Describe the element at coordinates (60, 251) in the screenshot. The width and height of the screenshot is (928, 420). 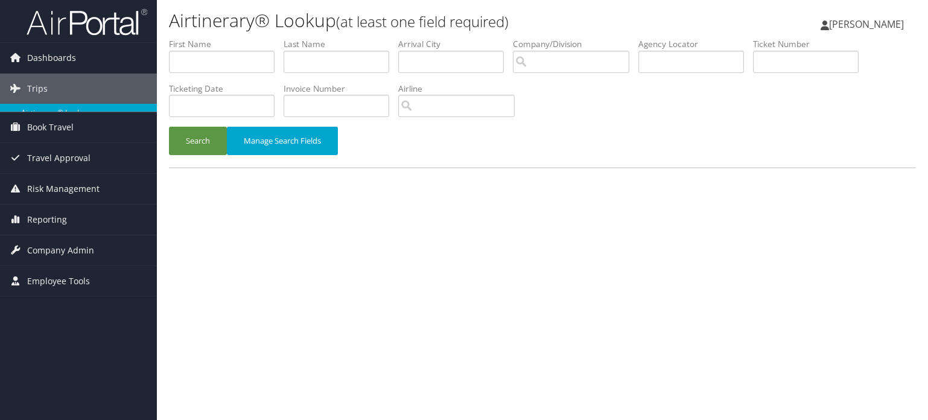
I see `span: Company Admin` at that location.